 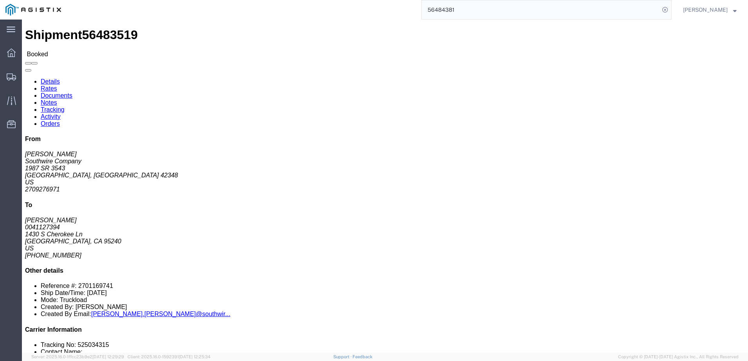 I want to click on span: Client: 2025.16.0-1592391, so click(x=169, y=357).